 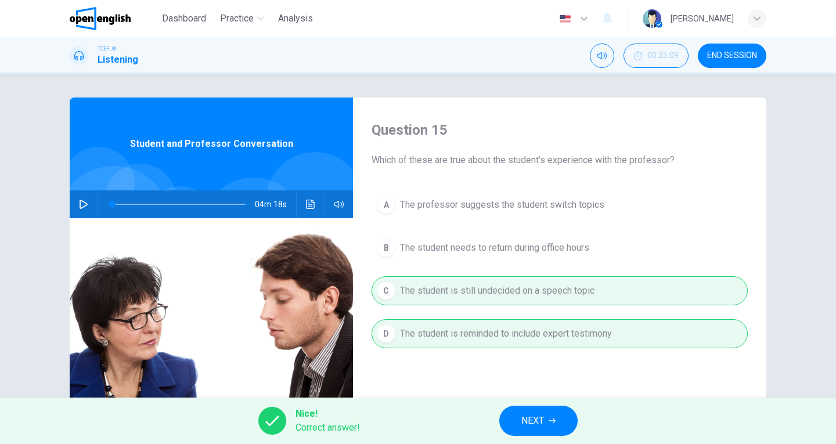 I want to click on button: Click to see the audio transcription, so click(x=311, y=204).